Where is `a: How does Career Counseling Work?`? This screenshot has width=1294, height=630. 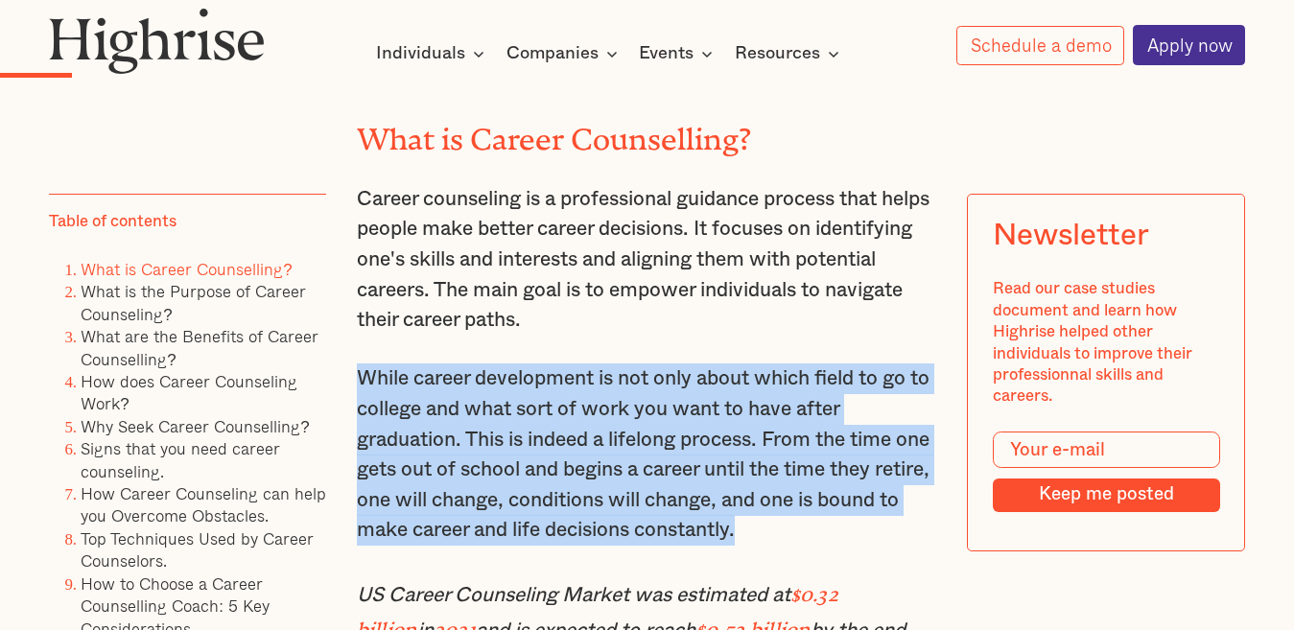
a: How does Career Counseling Work? is located at coordinates (189, 392).